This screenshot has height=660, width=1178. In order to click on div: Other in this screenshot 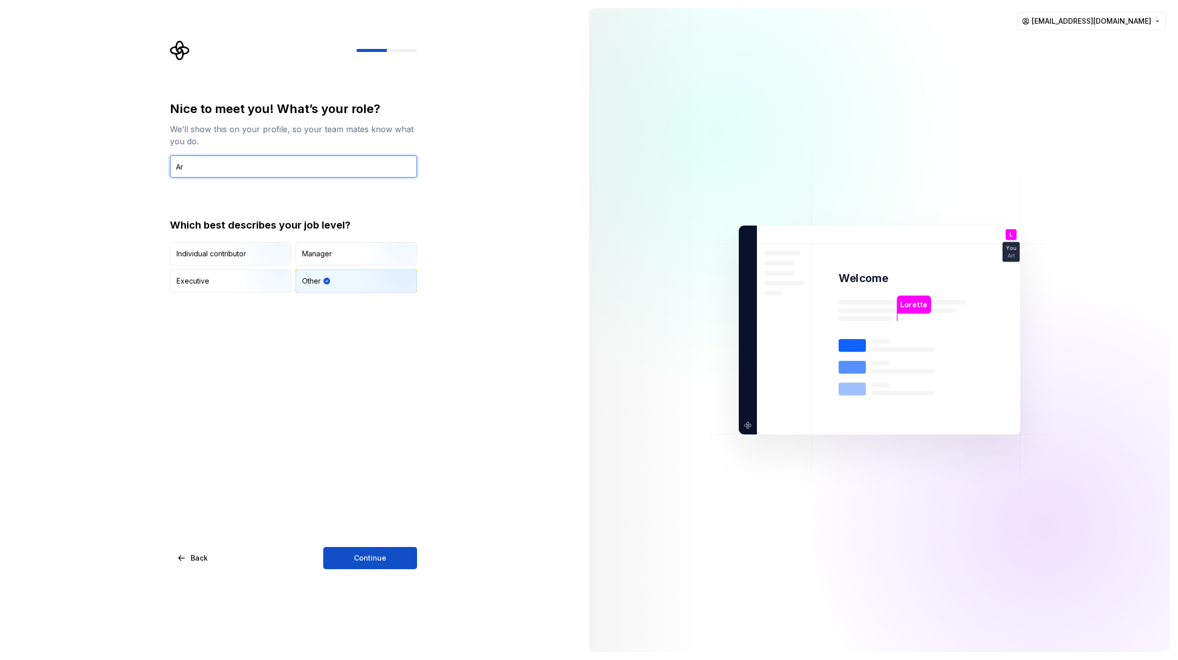, I will do `click(311, 281)`.